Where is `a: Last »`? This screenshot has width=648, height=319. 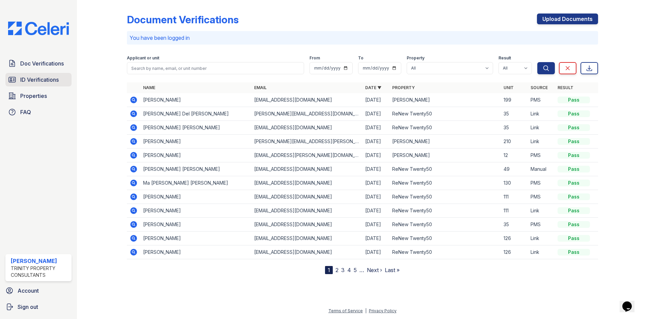
a: Last » is located at coordinates (392, 270).